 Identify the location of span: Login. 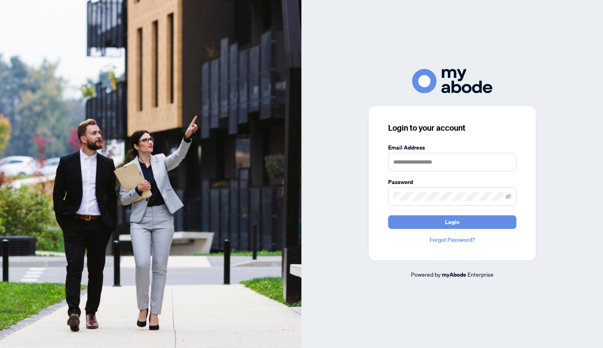
(452, 222).